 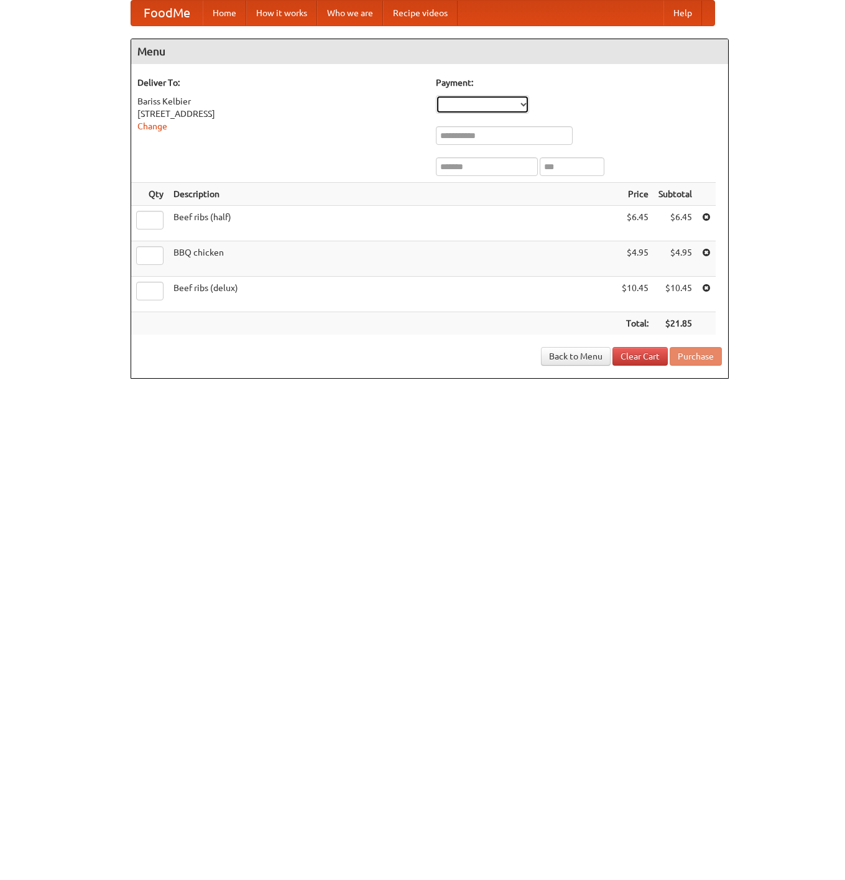 I want to click on a: FoodMe, so click(x=167, y=13).